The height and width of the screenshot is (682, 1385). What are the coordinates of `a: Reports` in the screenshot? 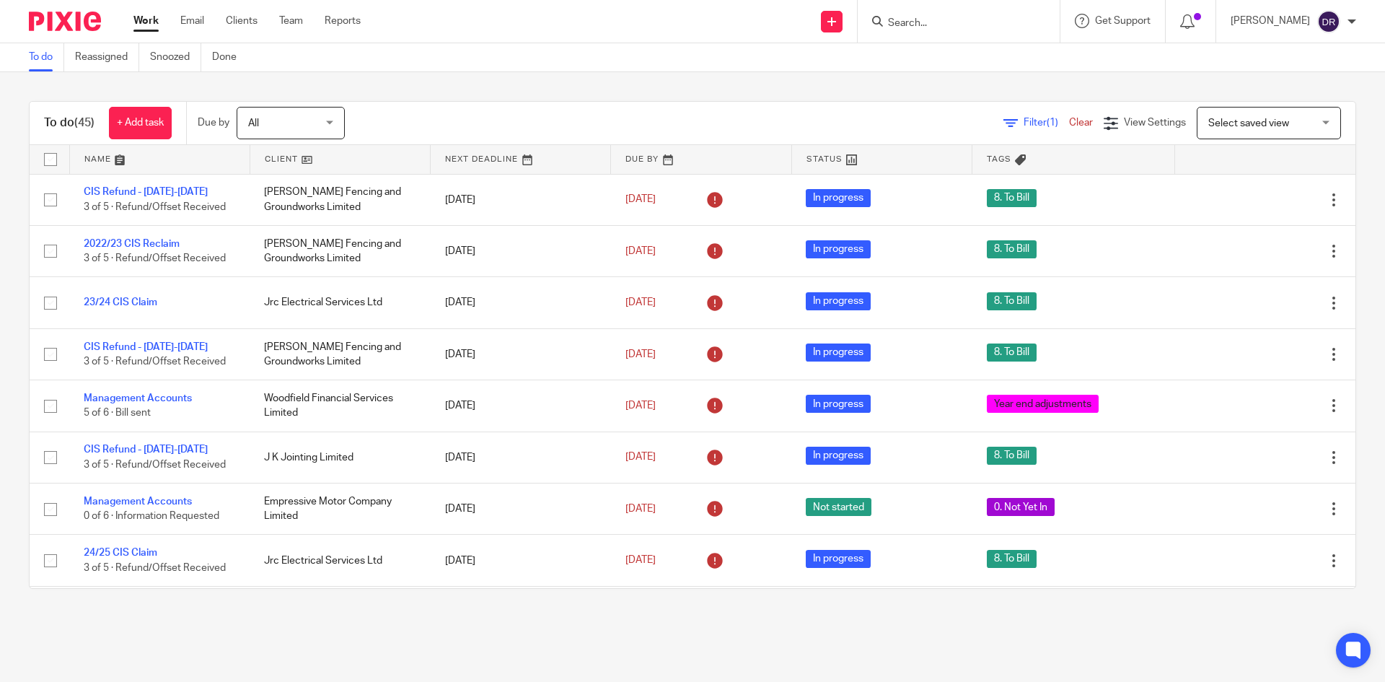 It's located at (343, 21).